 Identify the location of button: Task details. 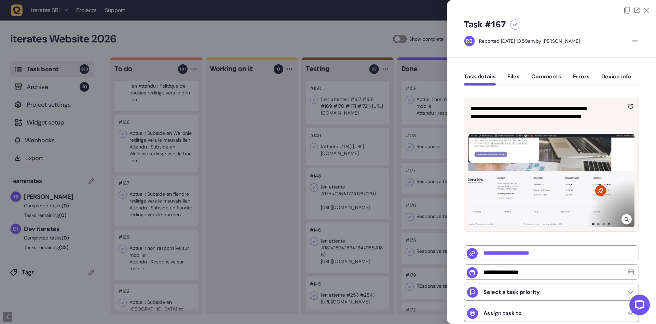
(480, 79).